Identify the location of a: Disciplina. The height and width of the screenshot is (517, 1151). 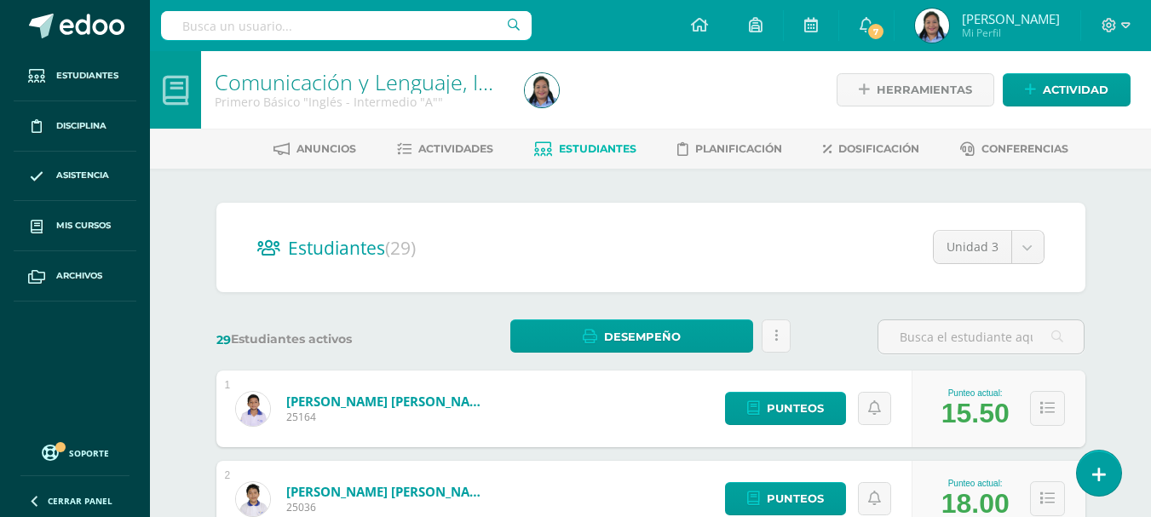
(75, 126).